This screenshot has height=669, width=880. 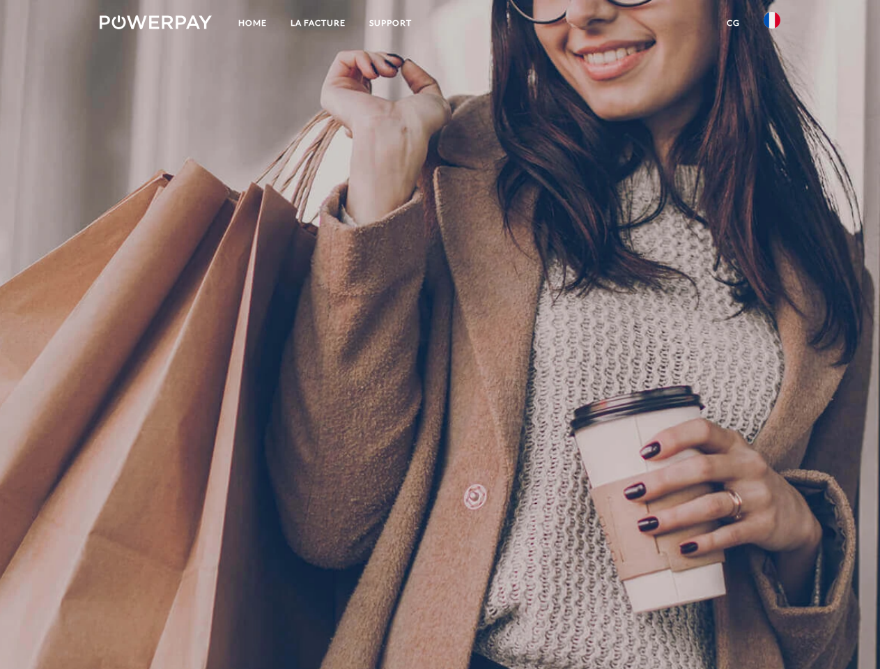 What do you see at coordinates (733, 23) in the screenshot?
I see `a: CG` at bounding box center [733, 23].